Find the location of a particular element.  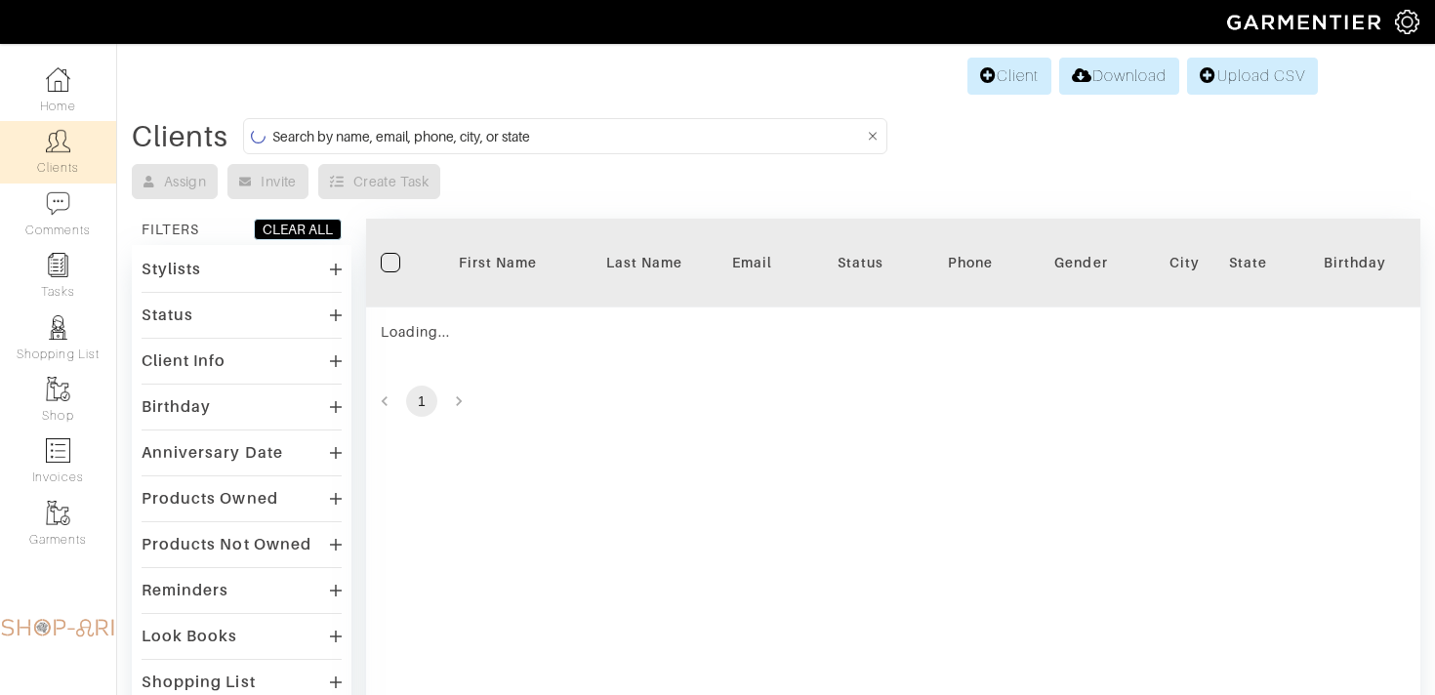

img: reminder-icon-8004d30b9f0a5d33ae49ab947aed9ed385cf756f9e5892f1edd6e32f2345188e.png is located at coordinates (58, 265).